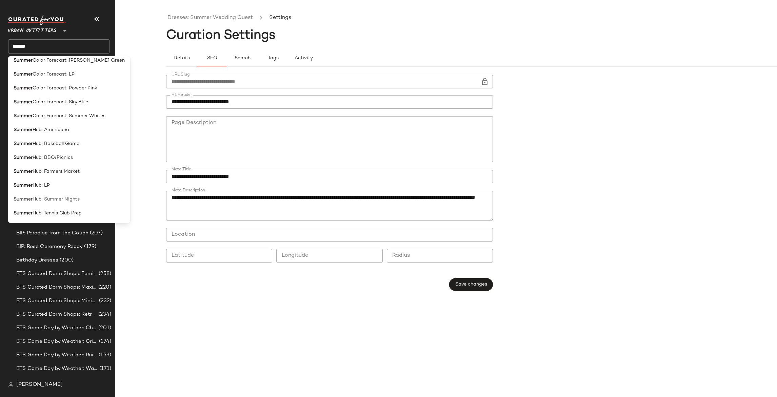 This screenshot has height=397, width=777. I want to click on span: Hub: Baseball Game, so click(56, 144).